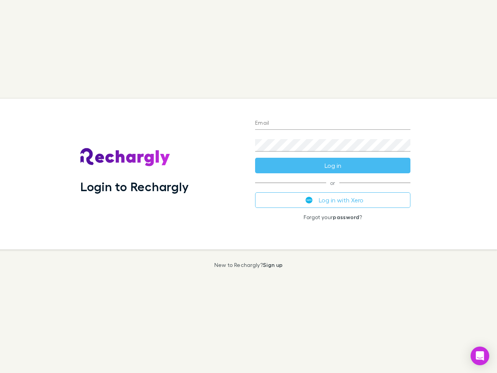  Describe the element at coordinates (333, 200) in the screenshot. I see `button: Log in with Xero` at that location.